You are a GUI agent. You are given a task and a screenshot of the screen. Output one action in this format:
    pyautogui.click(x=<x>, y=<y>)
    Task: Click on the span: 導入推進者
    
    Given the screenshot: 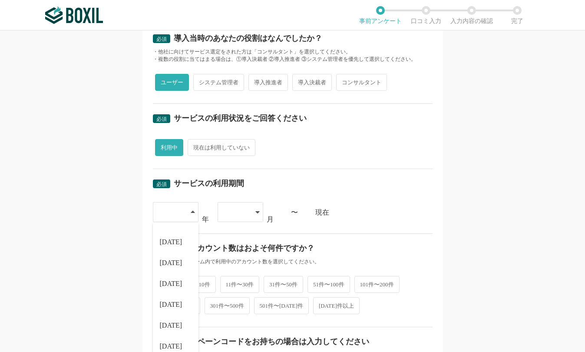 What is the action you would take?
    pyautogui.click(x=268, y=82)
    